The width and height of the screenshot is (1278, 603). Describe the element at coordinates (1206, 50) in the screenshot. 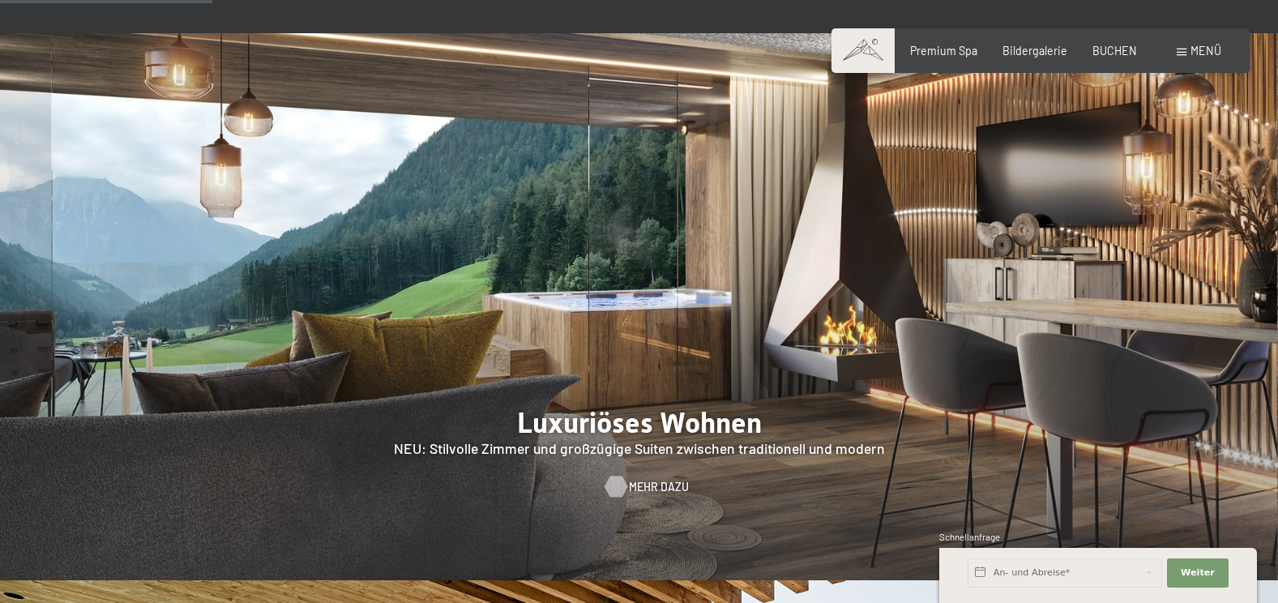

I see `span: Menü` at that location.